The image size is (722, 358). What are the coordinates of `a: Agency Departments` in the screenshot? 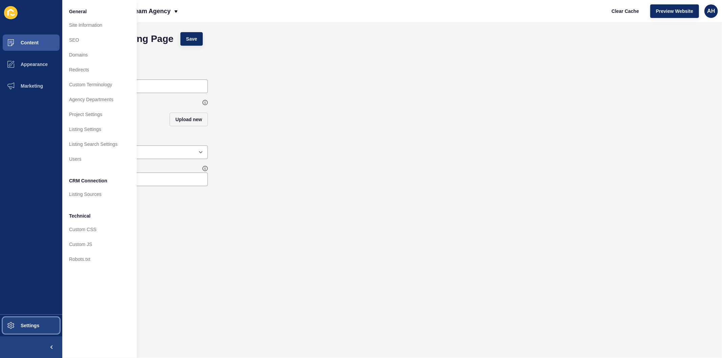 It's located at (100, 100).